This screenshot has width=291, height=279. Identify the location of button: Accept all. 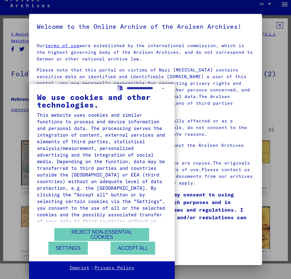
(133, 248).